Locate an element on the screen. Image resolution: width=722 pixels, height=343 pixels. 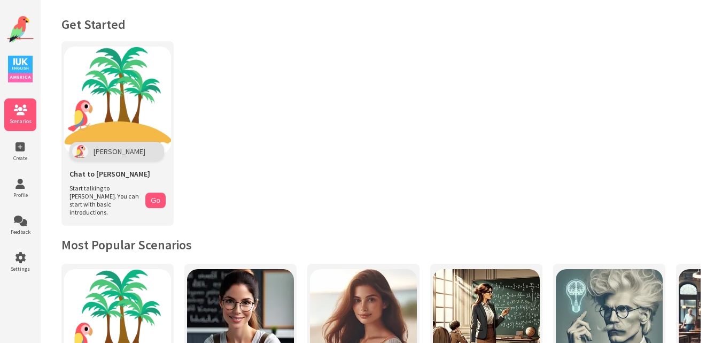
span: Settings is located at coordinates (20, 268).